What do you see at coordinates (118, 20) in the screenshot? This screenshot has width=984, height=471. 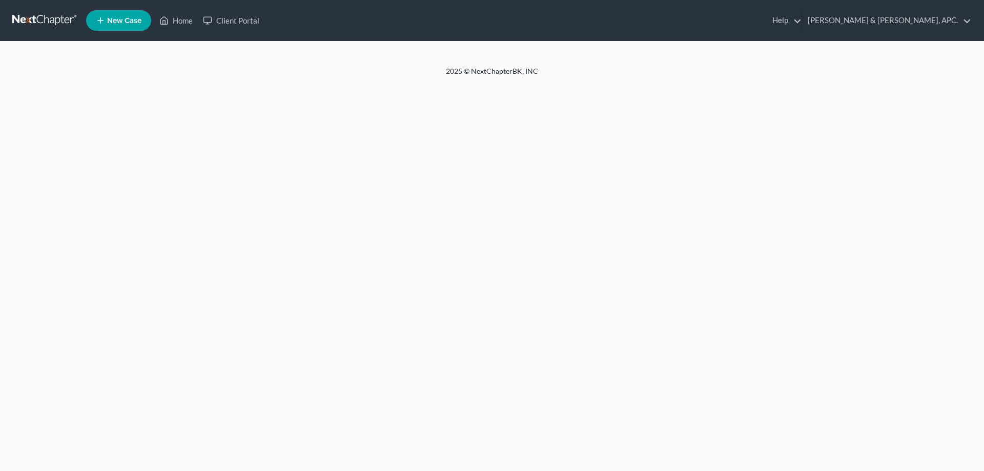 I see `new-legal-case-button: New Case` at bounding box center [118, 20].